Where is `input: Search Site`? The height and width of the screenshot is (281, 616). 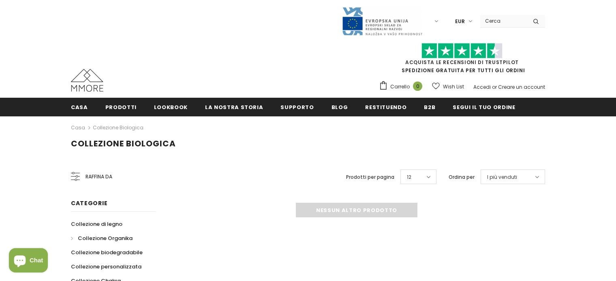 input: Search Site is located at coordinates (503, 21).